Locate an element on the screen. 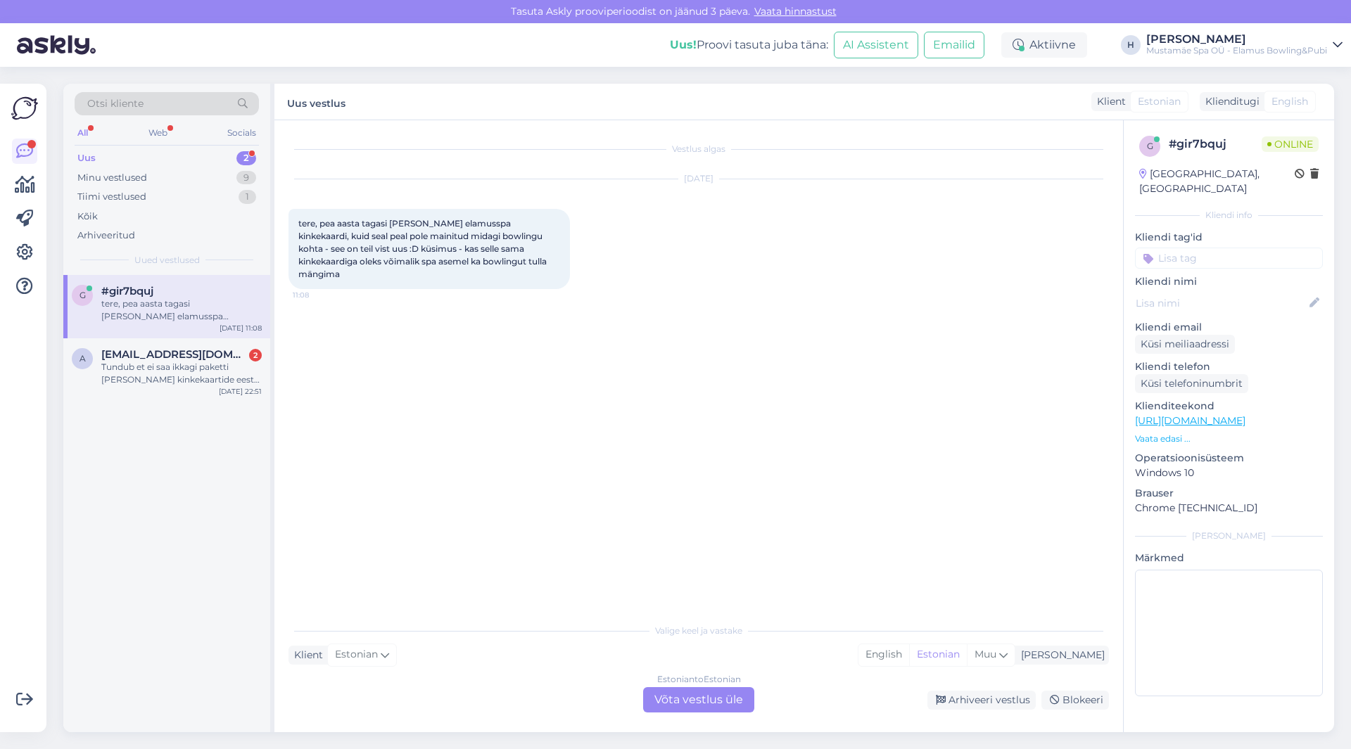  div: Võta vestlus üle is located at coordinates (699, 700).